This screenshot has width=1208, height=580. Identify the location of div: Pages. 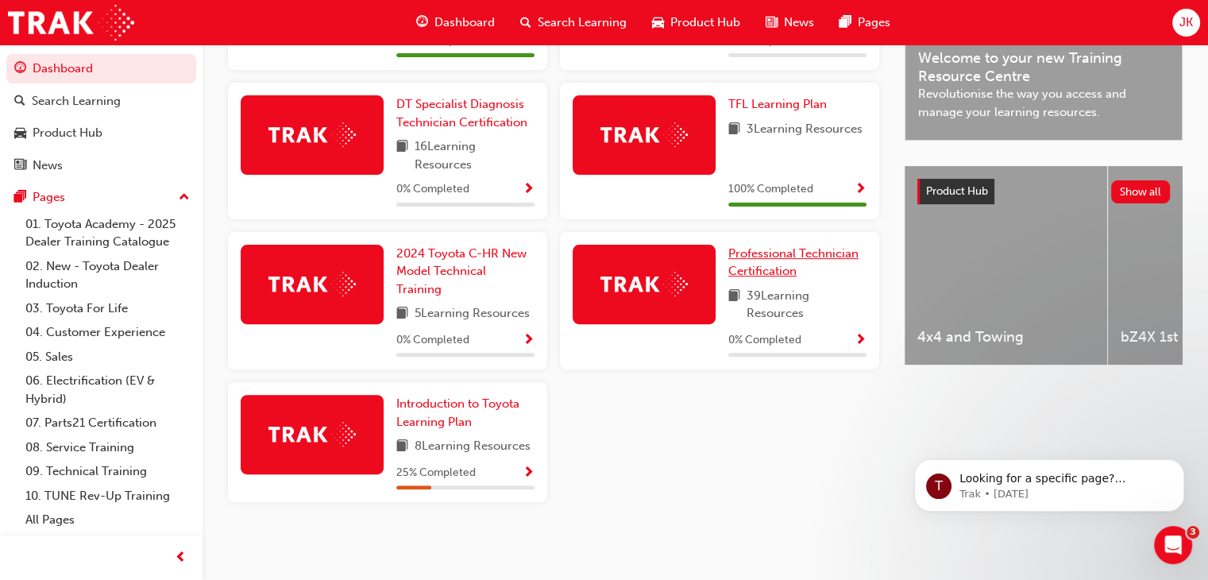
(48, 197).